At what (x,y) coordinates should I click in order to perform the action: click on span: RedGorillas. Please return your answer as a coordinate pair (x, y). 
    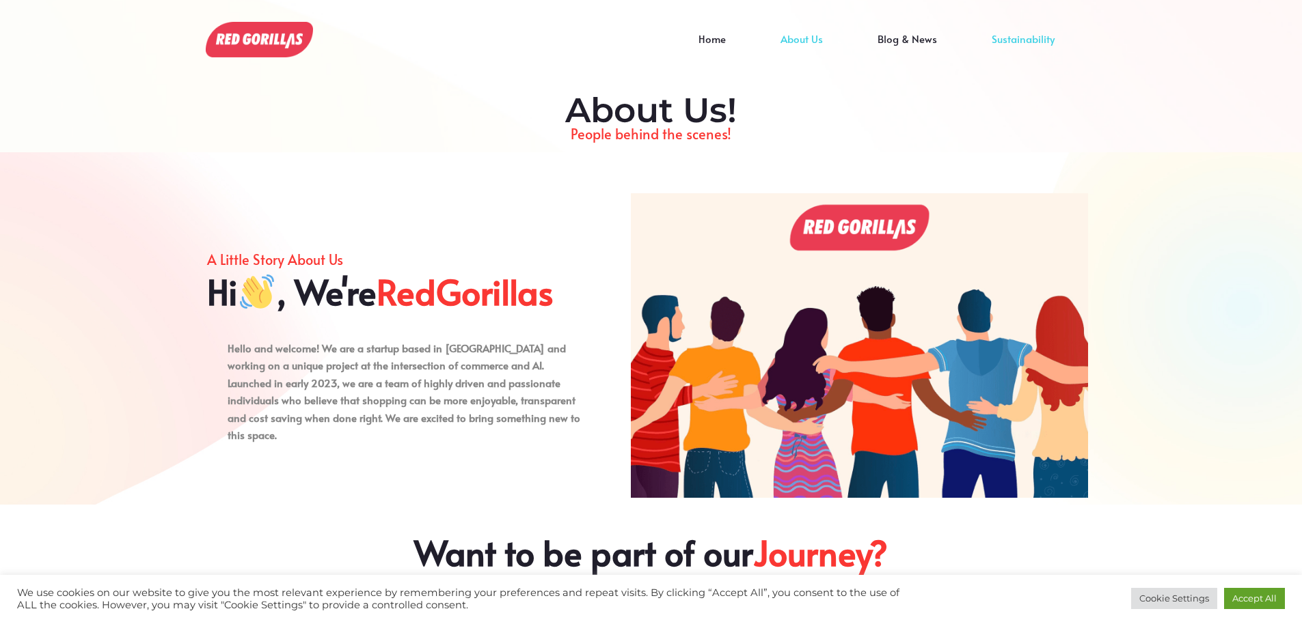
    Looking at the image, I should click on (465, 292).